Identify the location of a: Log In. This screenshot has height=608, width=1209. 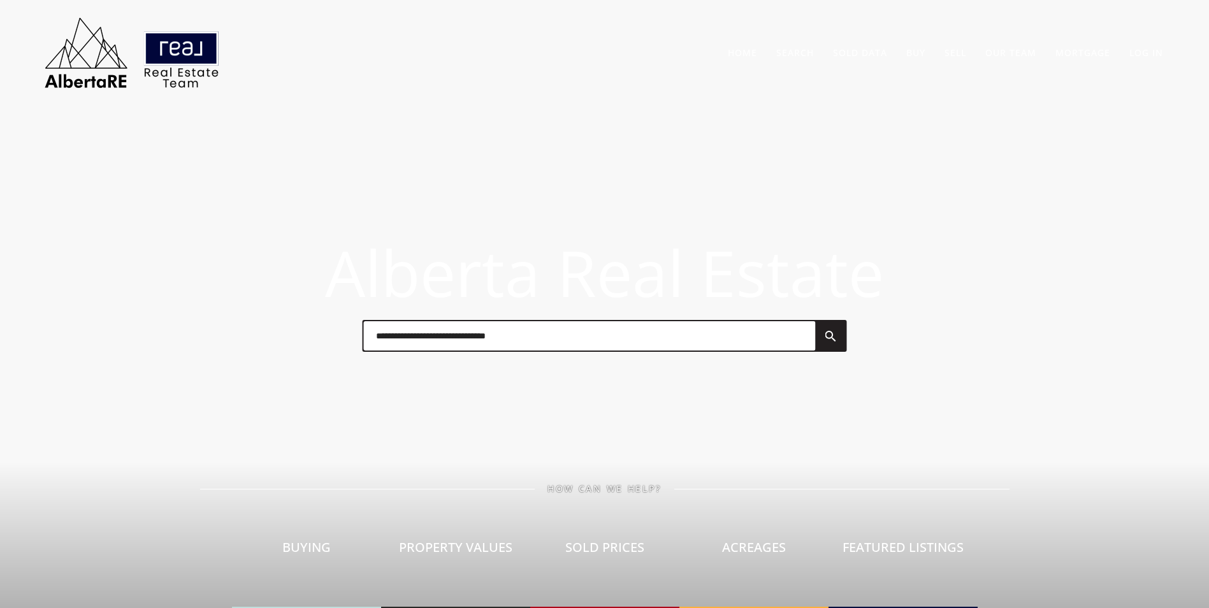
(1146, 52).